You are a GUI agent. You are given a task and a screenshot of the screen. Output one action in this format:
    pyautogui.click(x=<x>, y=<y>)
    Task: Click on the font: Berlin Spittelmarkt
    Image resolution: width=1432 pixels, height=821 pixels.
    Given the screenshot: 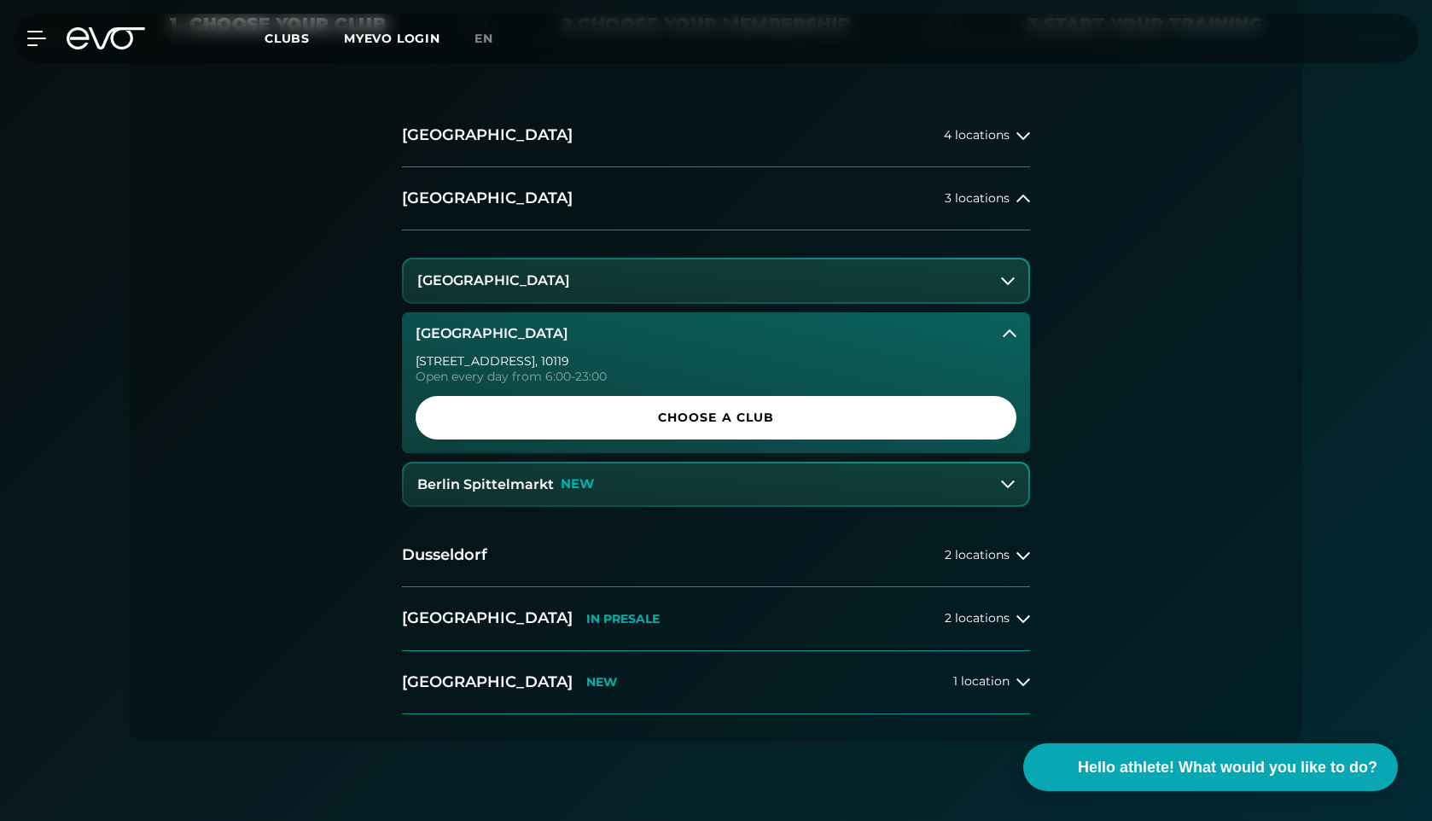 What is the action you would take?
    pyautogui.click(x=486, y=484)
    